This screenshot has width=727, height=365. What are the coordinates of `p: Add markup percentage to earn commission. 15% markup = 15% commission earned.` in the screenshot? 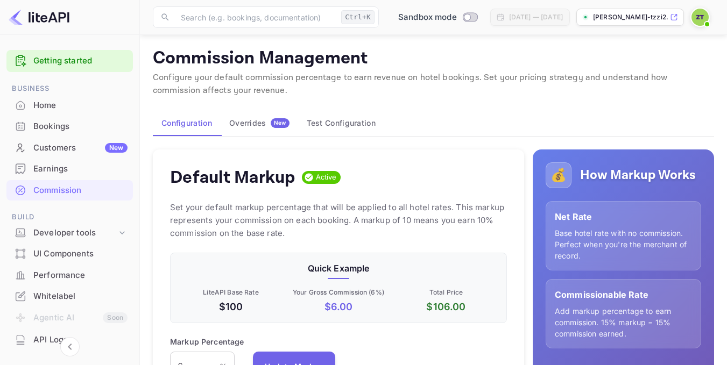 It's located at (623, 322).